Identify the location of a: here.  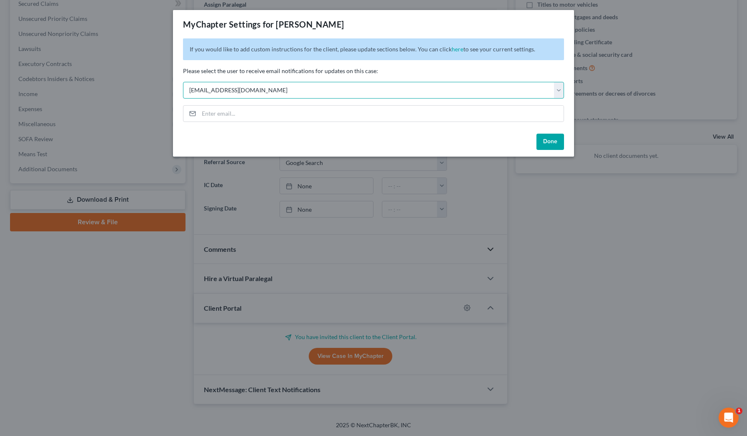
(457, 49).